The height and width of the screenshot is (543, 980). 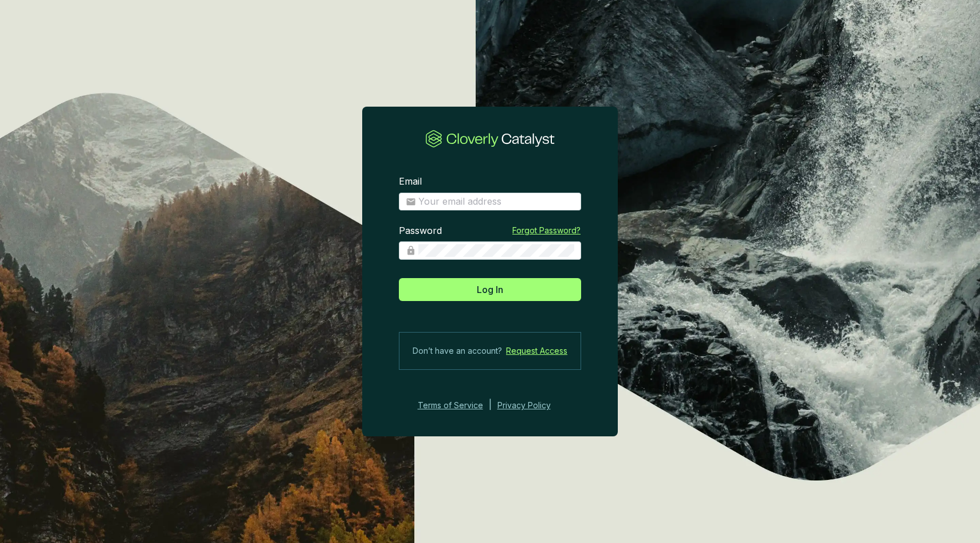 I want to click on label: Password, so click(x=420, y=231).